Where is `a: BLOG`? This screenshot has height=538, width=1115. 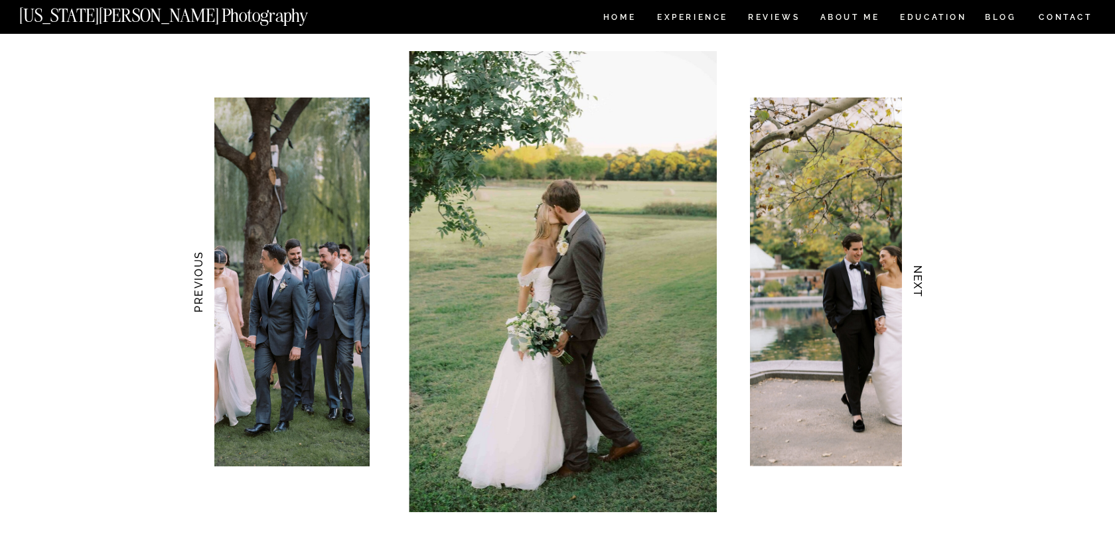 a: BLOG is located at coordinates (1001, 19).